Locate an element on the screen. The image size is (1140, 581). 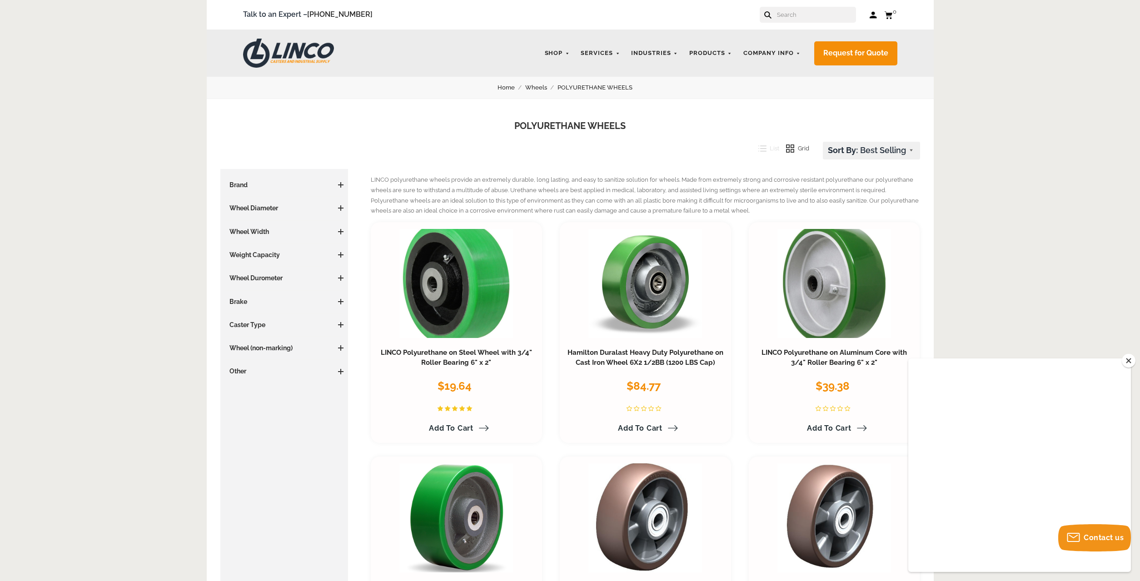
h1: POLYURETHANE WHEELS is located at coordinates (570, 126).